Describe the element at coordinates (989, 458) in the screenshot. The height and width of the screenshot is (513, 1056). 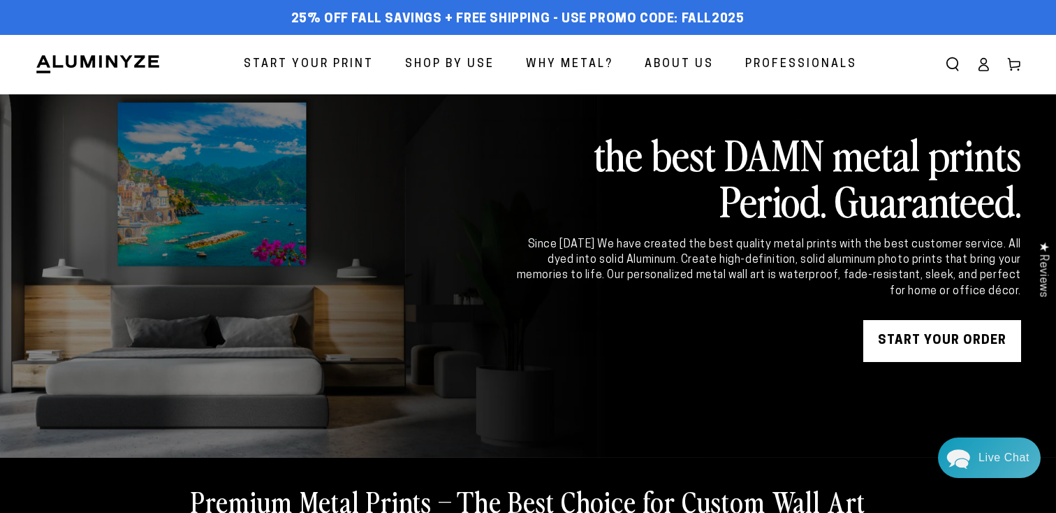
I see `div: Chat widget toggle` at that location.